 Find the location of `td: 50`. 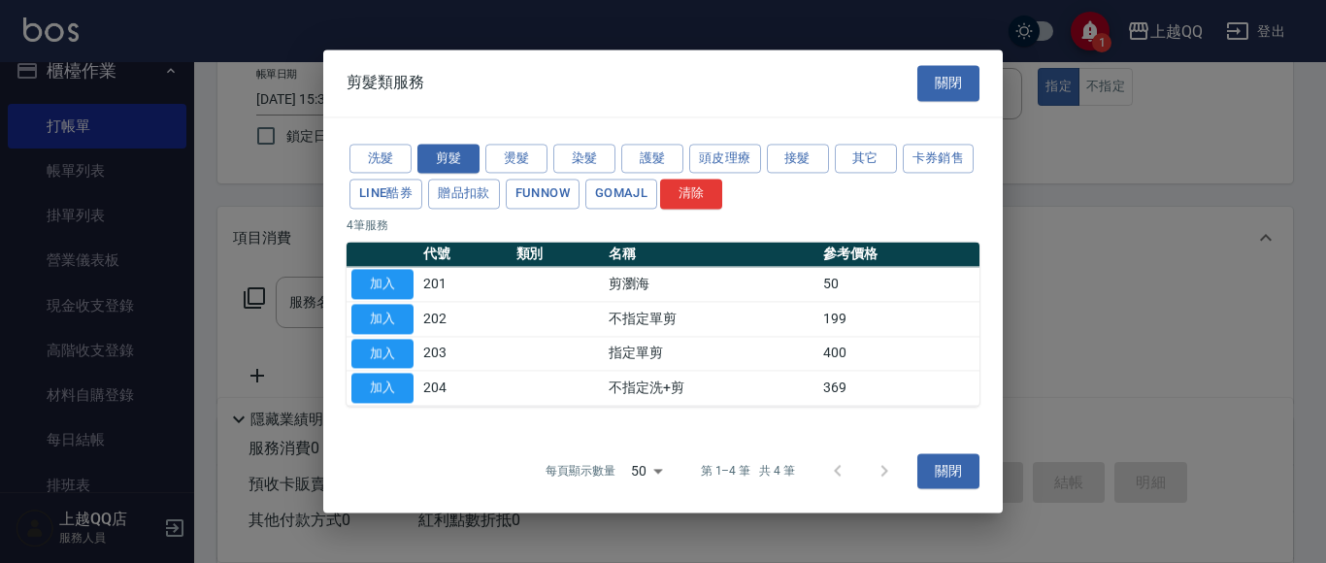

td: 50 is located at coordinates (899, 284).